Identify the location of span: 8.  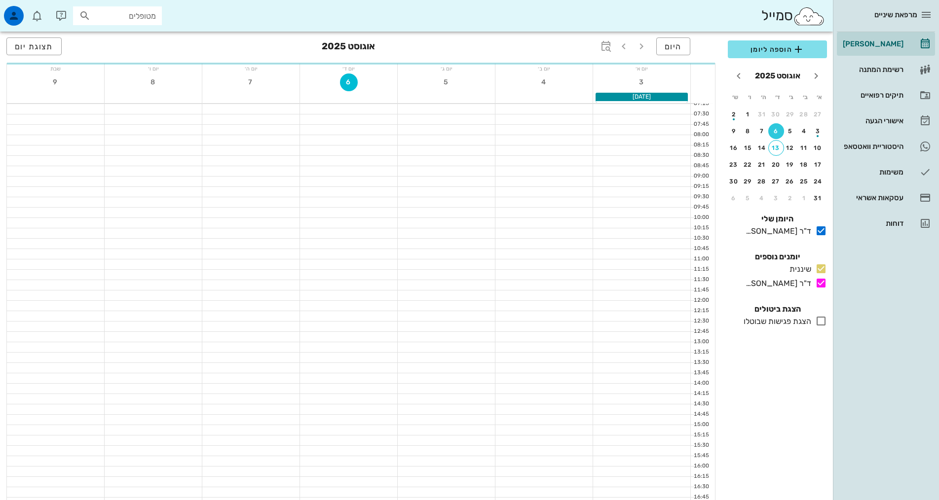
(153, 82).